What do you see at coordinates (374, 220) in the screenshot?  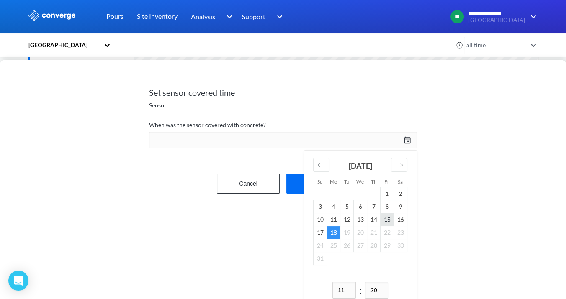 I see `td: Thursday, August 14, 2025` at bounding box center [374, 220].